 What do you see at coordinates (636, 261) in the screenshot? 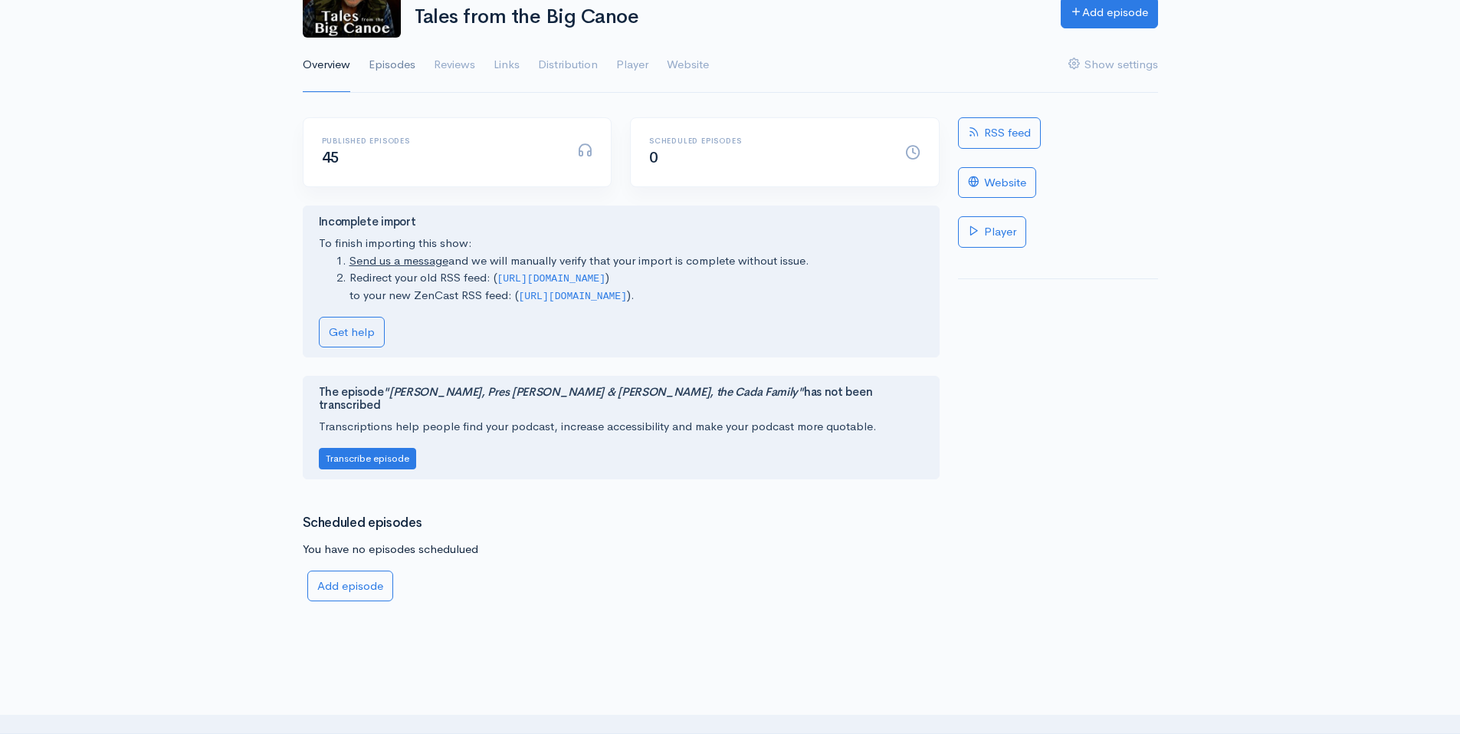
I see `li: and we will manually verify that your import is complete without issue.` at bounding box center [636, 261].